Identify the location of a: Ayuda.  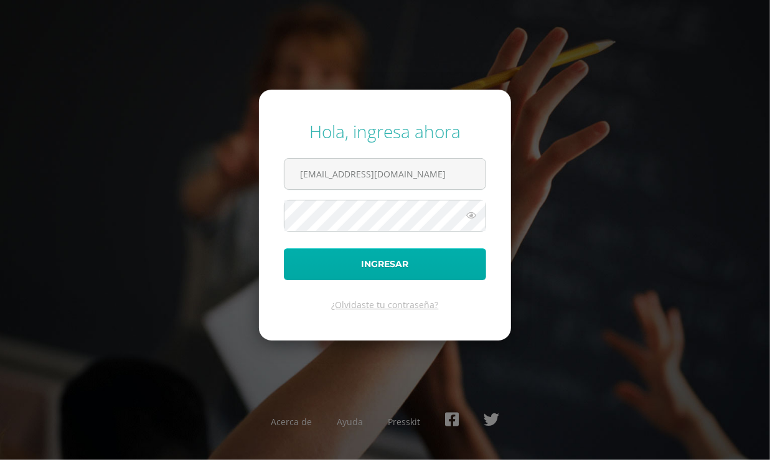
(350, 421).